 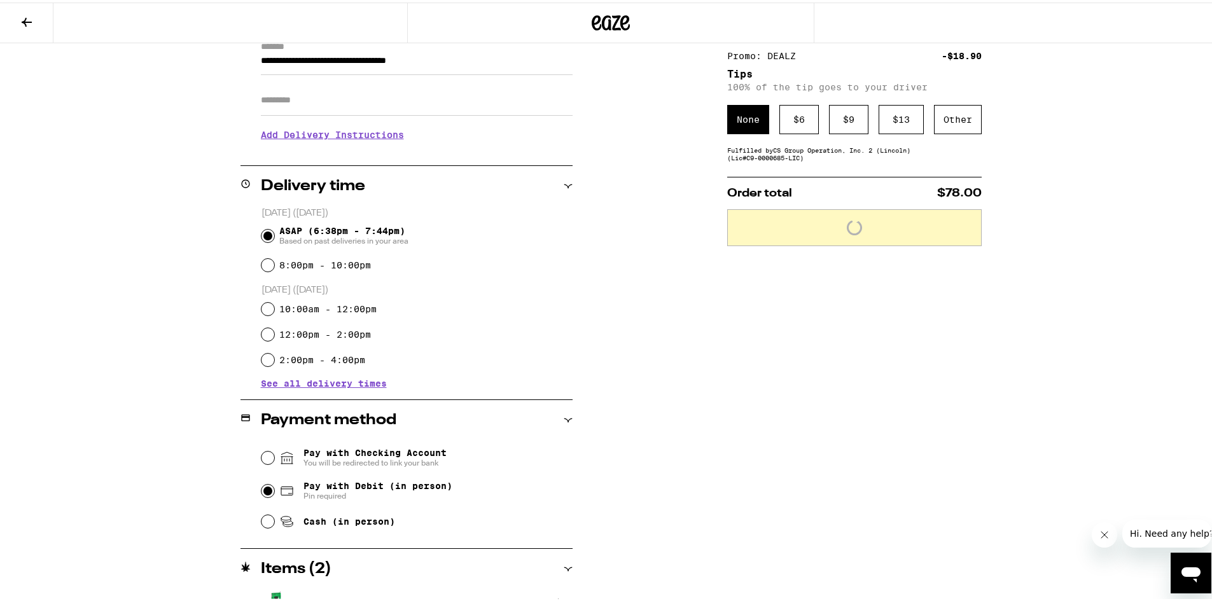 I want to click on span: Pin required, so click(x=378, y=494).